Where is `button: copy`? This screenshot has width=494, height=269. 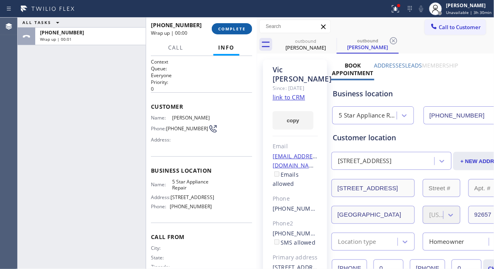
button: copy is located at coordinates (293, 121).